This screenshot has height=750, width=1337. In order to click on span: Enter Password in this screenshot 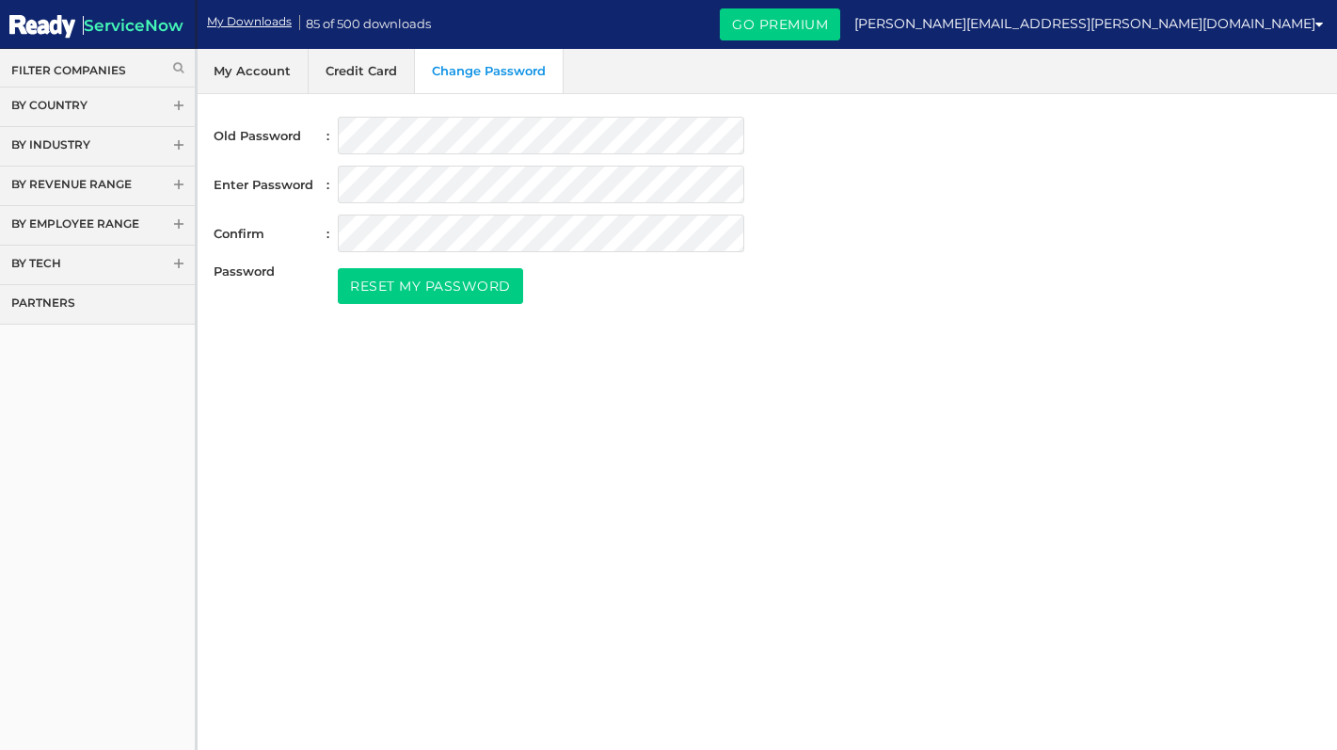, I will do `click(270, 184)`.